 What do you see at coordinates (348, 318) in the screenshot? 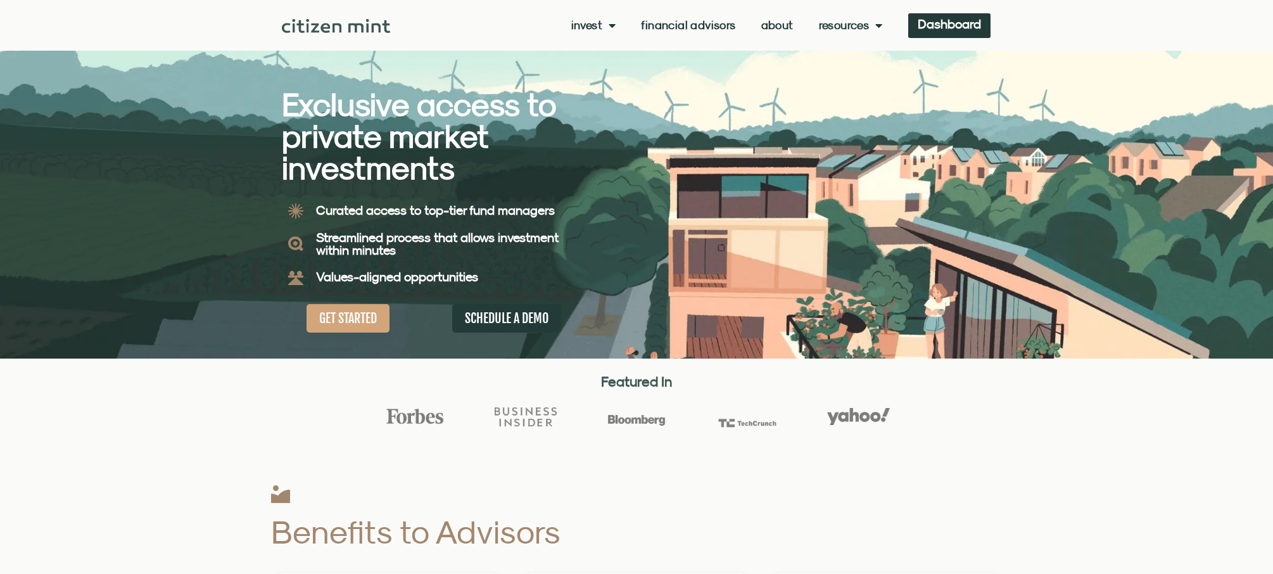
I see `span: GET STARTED` at bounding box center [348, 318].